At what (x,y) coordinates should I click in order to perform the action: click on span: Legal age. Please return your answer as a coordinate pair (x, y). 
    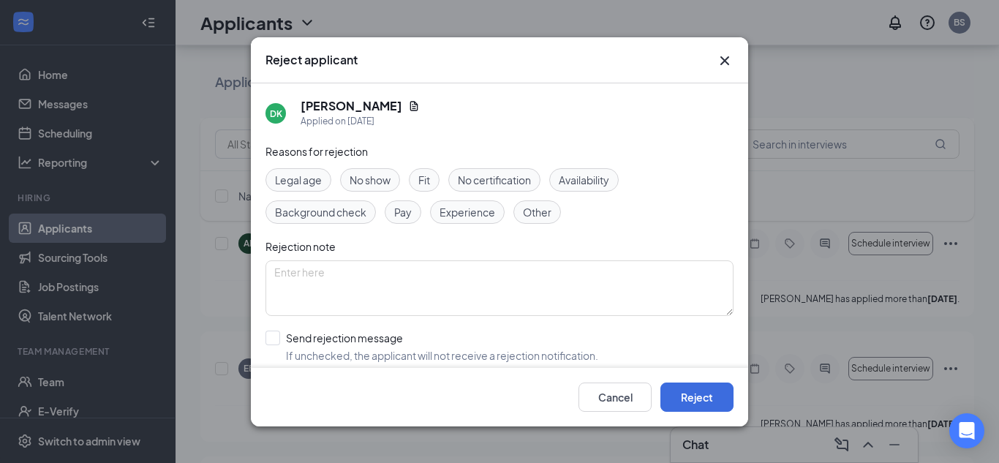
    Looking at the image, I should click on (298, 180).